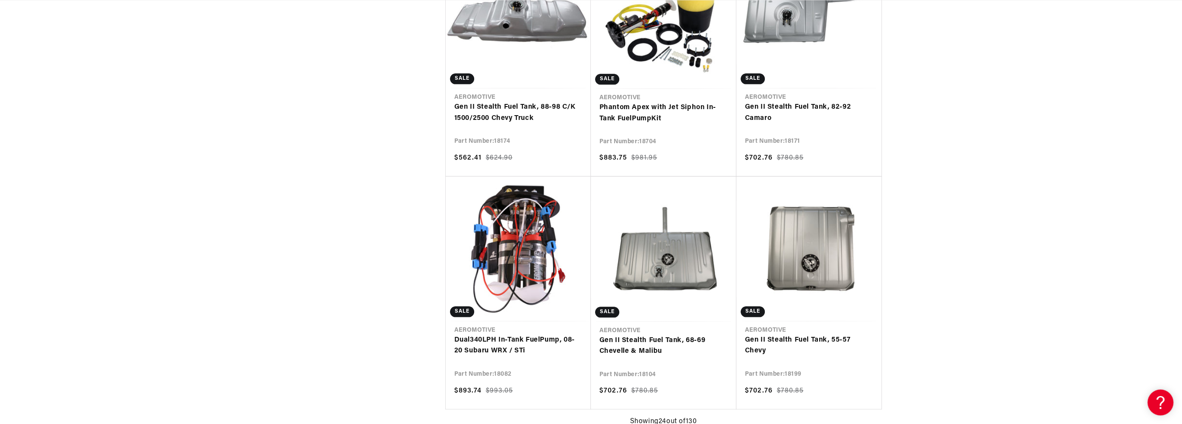  Describe the element at coordinates (663, 113) in the screenshot. I see `a: Phantom Apex with Jet Siphon In-Tank FuelPumpKit` at that location.